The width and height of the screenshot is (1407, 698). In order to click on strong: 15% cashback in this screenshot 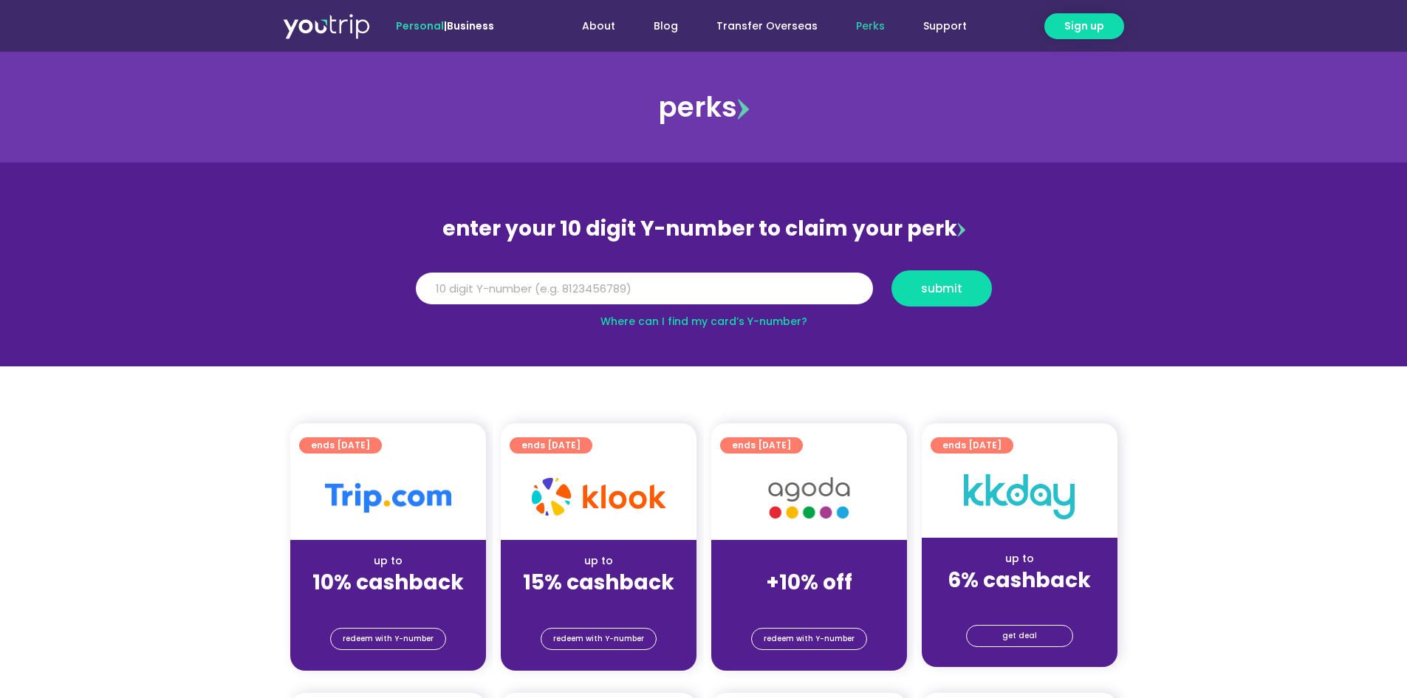, I will do `click(598, 582)`.